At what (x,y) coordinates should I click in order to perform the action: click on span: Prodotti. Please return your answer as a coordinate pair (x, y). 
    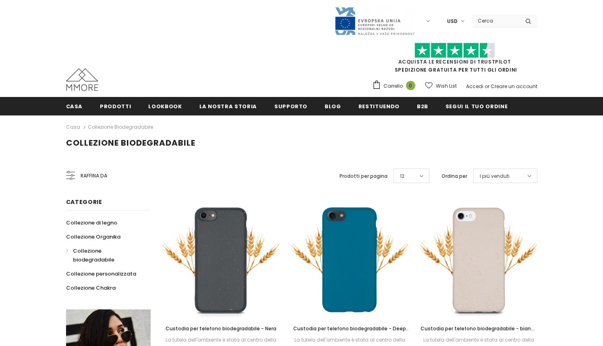
    Looking at the image, I should click on (115, 106).